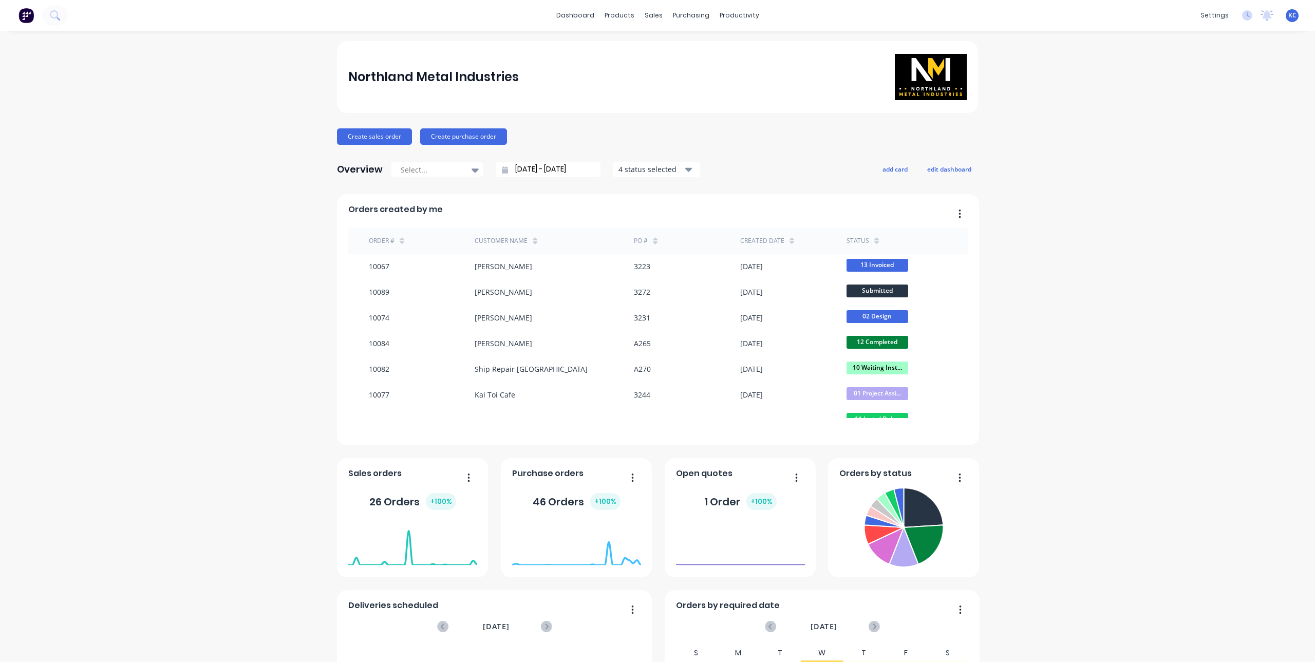  Describe the element at coordinates (642, 292) in the screenshot. I see `div: 3272` at that location.